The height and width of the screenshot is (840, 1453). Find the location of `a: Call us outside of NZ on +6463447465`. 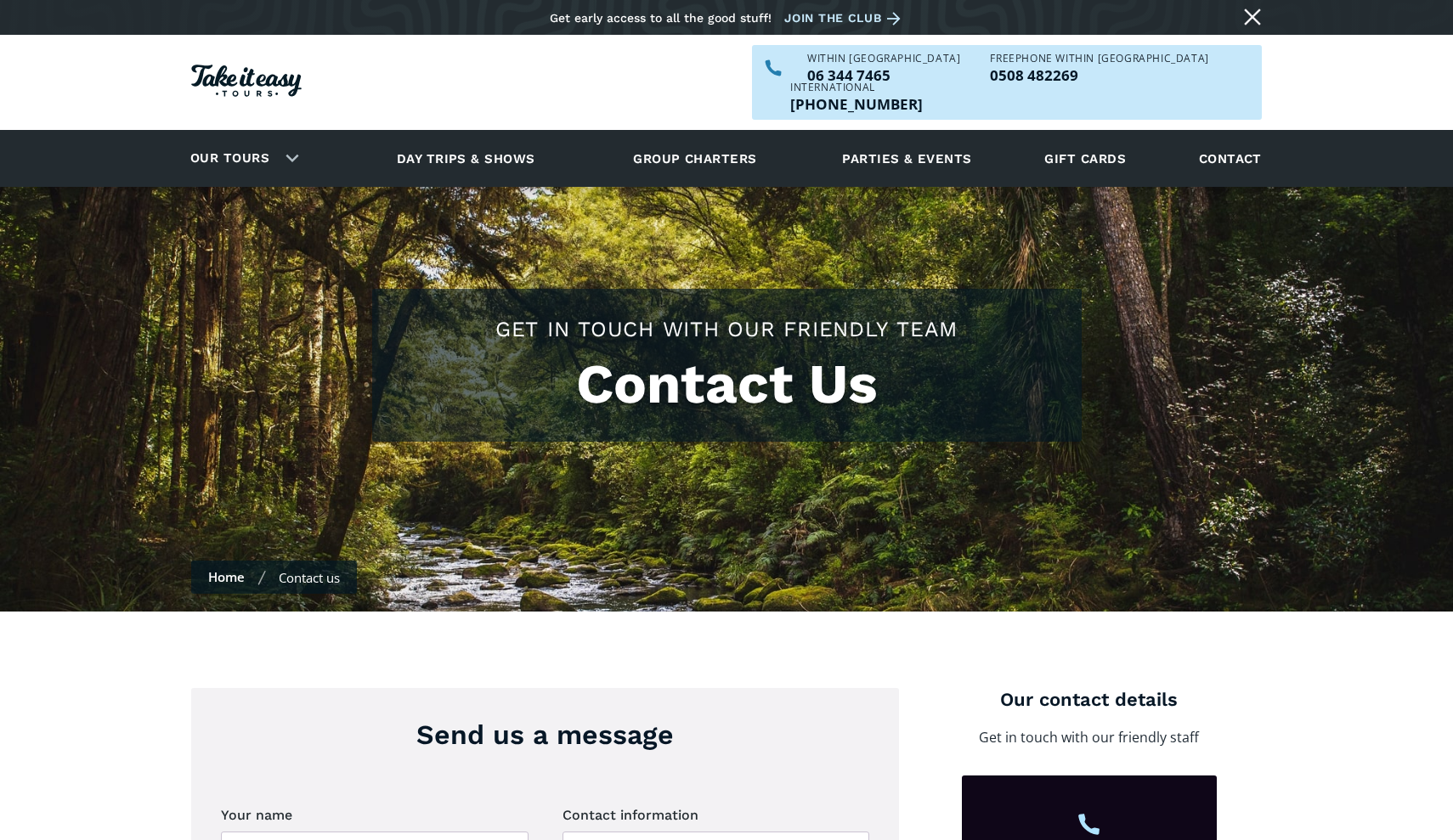

a: Call us outside of NZ on +6463447465 is located at coordinates (856, 103).